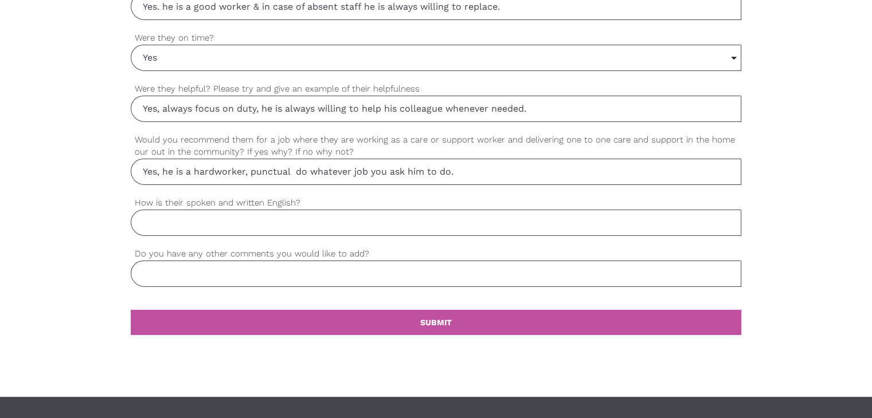 Image resolution: width=872 pixels, height=418 pixels. I want to click on label: Do you have any other comments you would like to add?, so click(436, 254).